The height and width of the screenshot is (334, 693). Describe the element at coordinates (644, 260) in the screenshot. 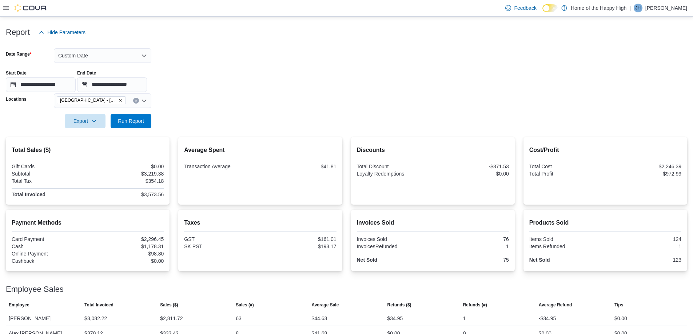

I see `div: 123` at that location.